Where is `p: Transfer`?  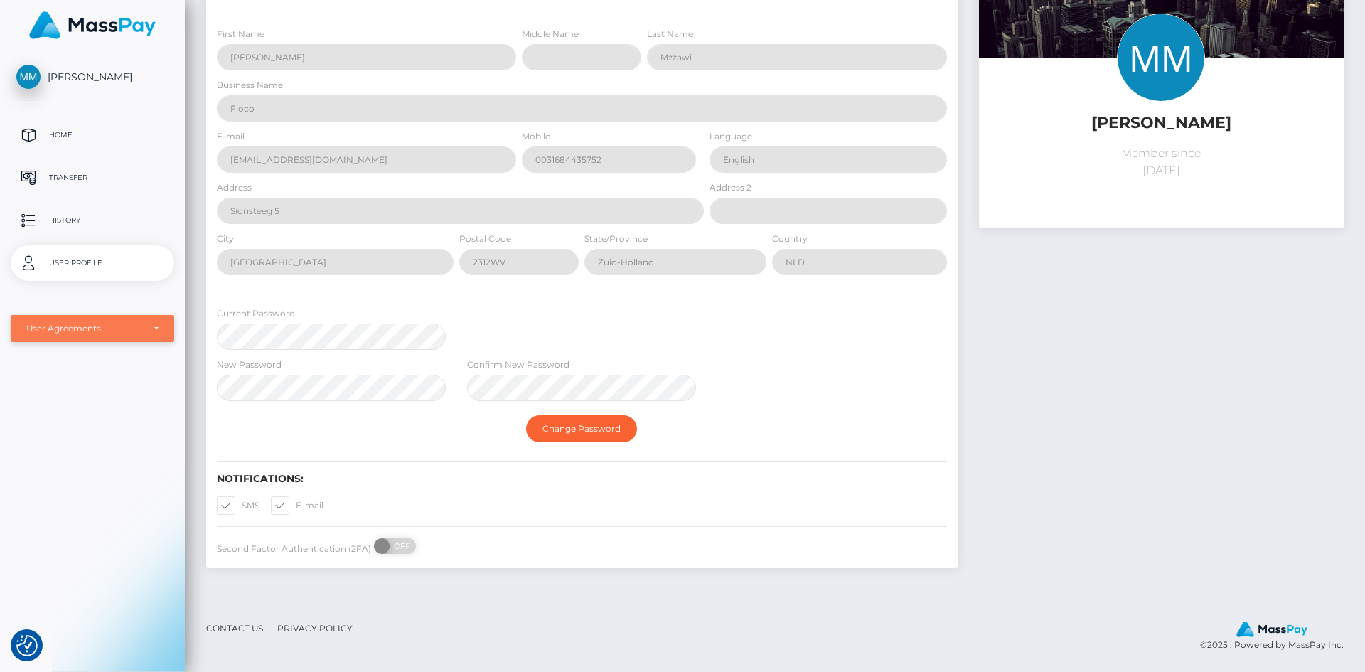
p: Transfer is located at coordinates (92, 178).